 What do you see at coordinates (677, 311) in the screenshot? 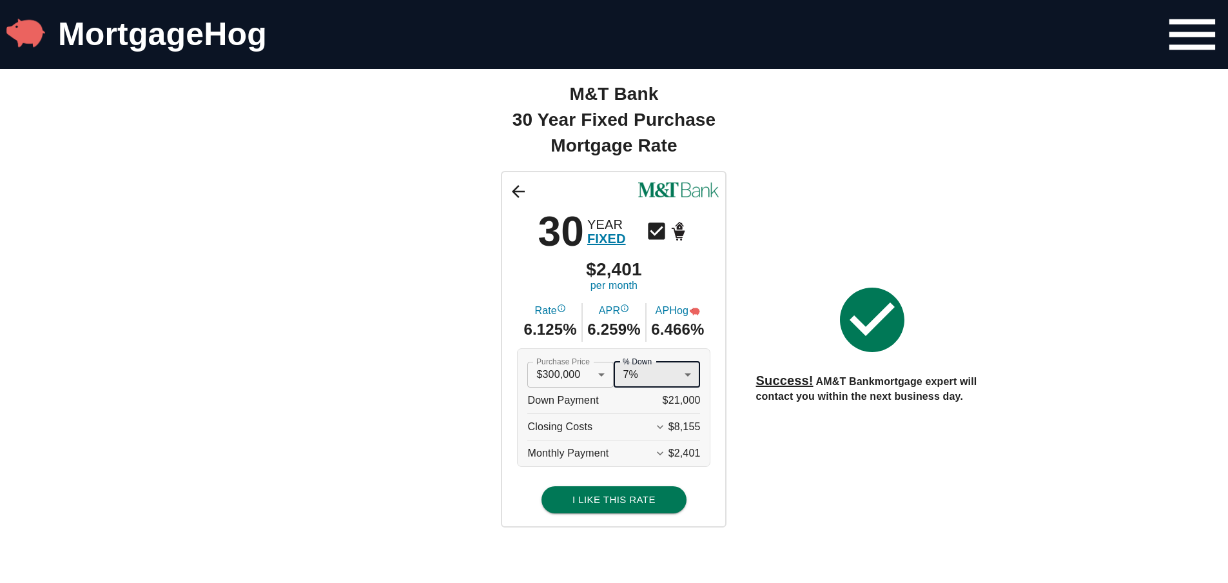
I see `span: APHog` at bounding box center [677, 311].